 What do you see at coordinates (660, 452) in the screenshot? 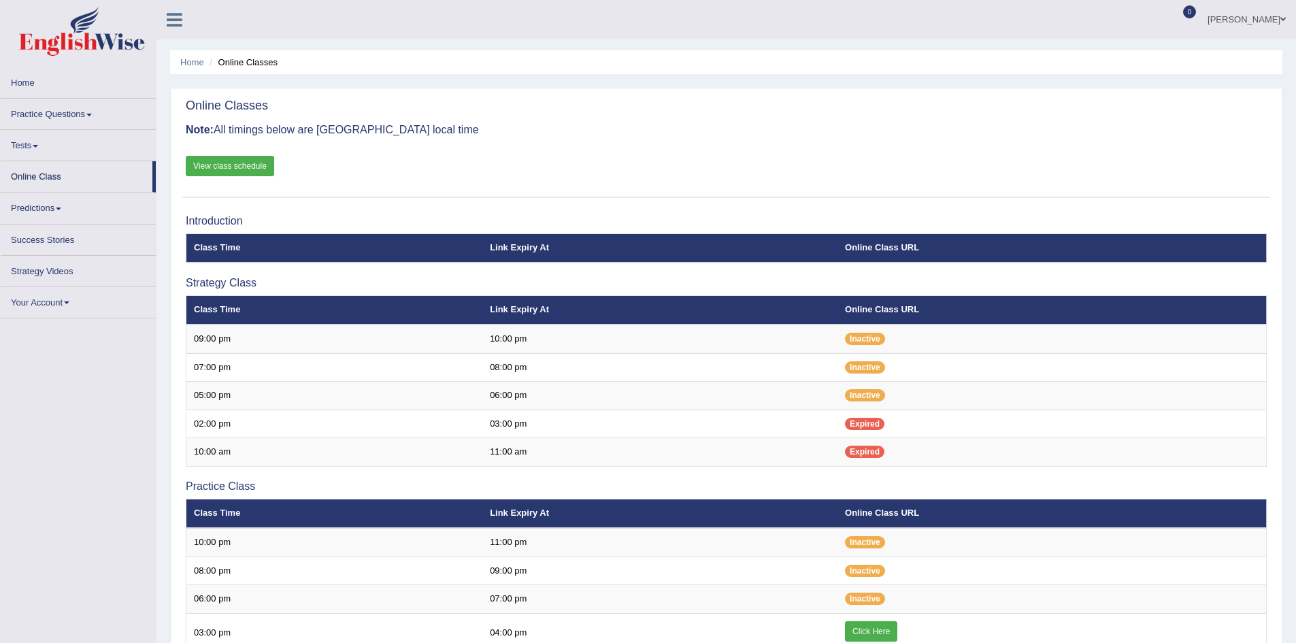
I see `td: 11:00 am` at bounding box center [660, 452].